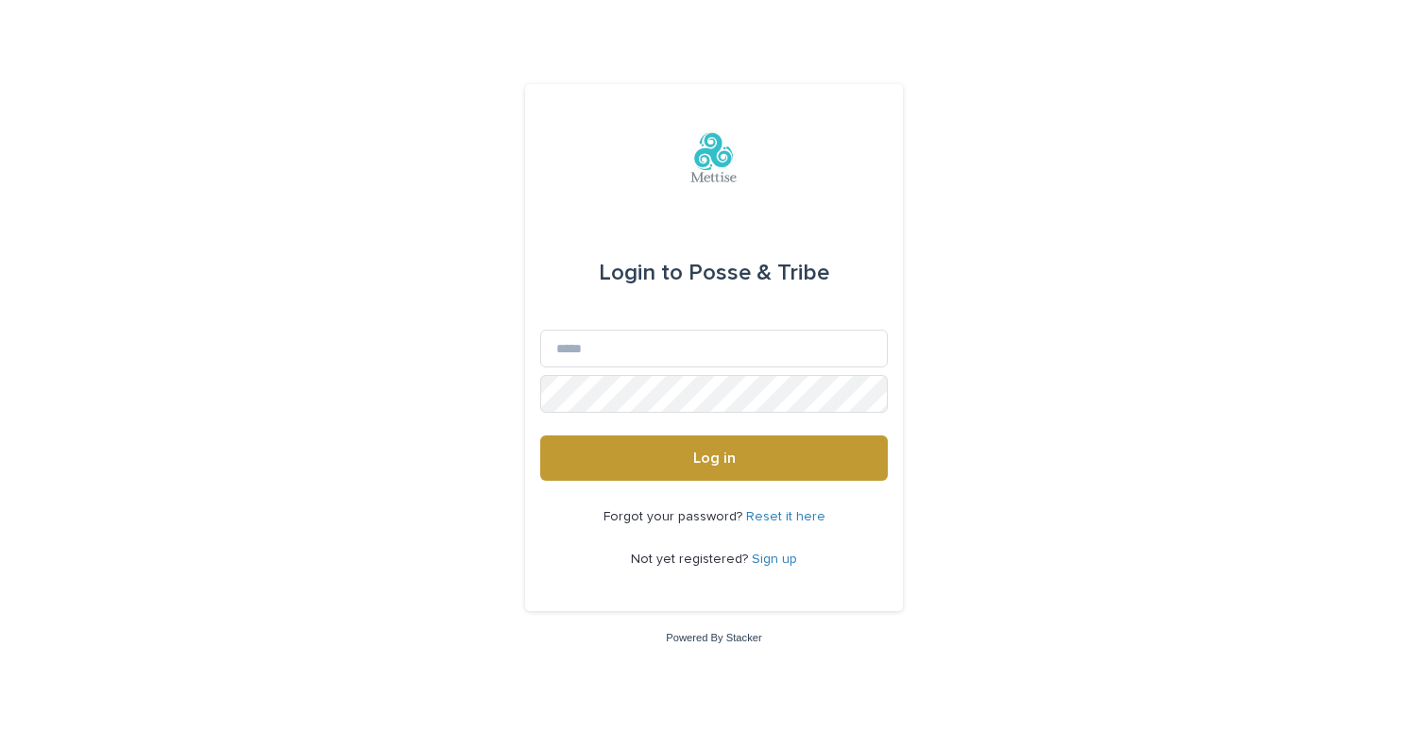 The image size is (1428, 749). Describe the element at coordinates (775, 559) in the screenshot. I see `a: Sign up` at that location.